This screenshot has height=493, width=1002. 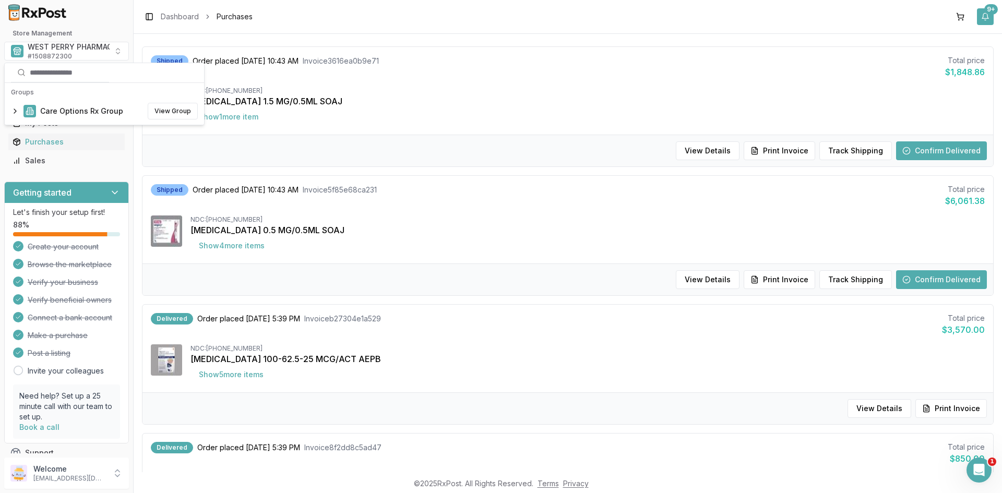 I want to click on img: RxPost Logo, so click(x=38, y=13).